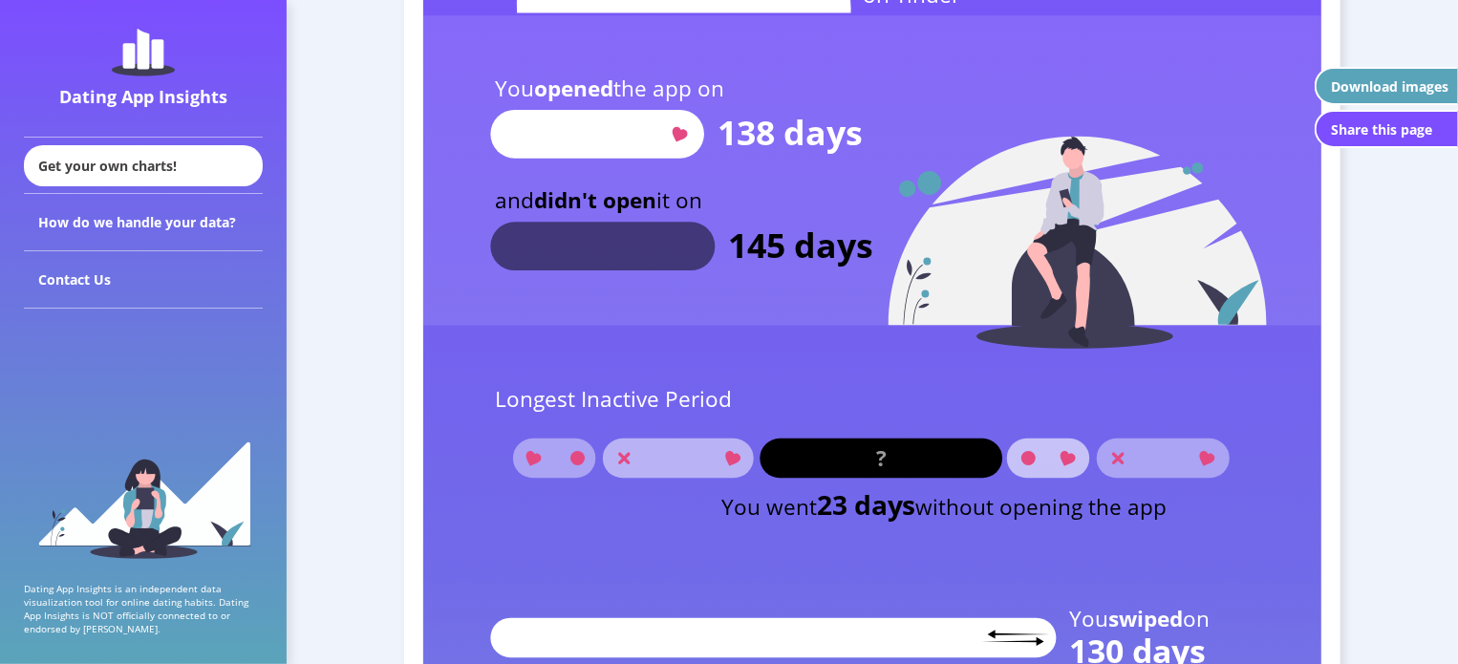 The width and height of the screenshot is (1458, 664). Describe the element at coordinates (944, 506) in the screenshot. I see `text: You went` at that location.